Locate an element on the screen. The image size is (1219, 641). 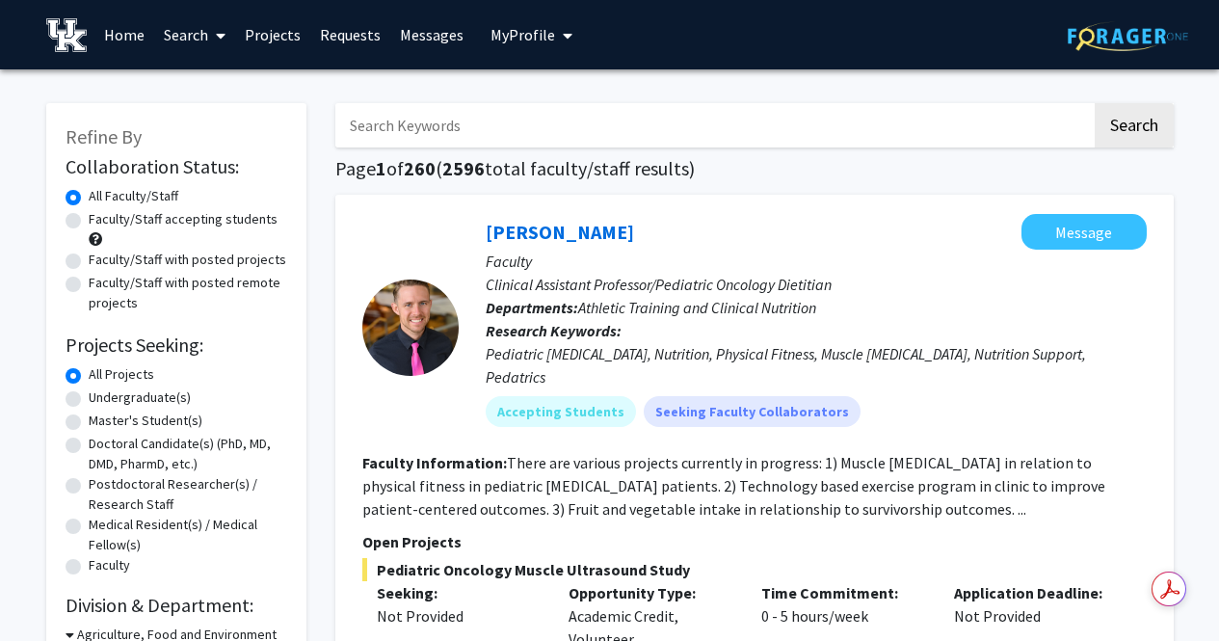
p: Opportunity Type: is located at coordinates (650, 592).